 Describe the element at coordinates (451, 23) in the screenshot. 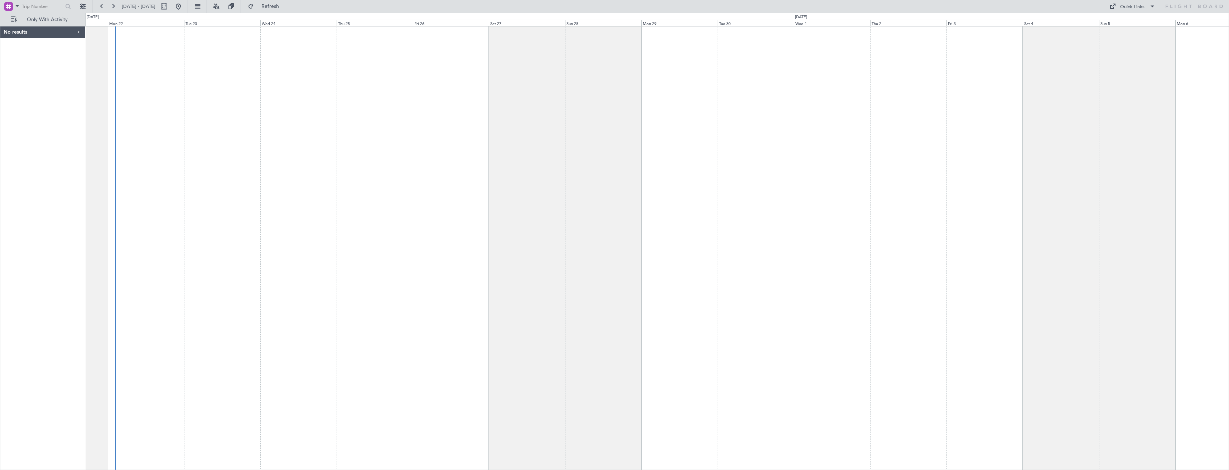

I see `div: Fri 26` at that location.